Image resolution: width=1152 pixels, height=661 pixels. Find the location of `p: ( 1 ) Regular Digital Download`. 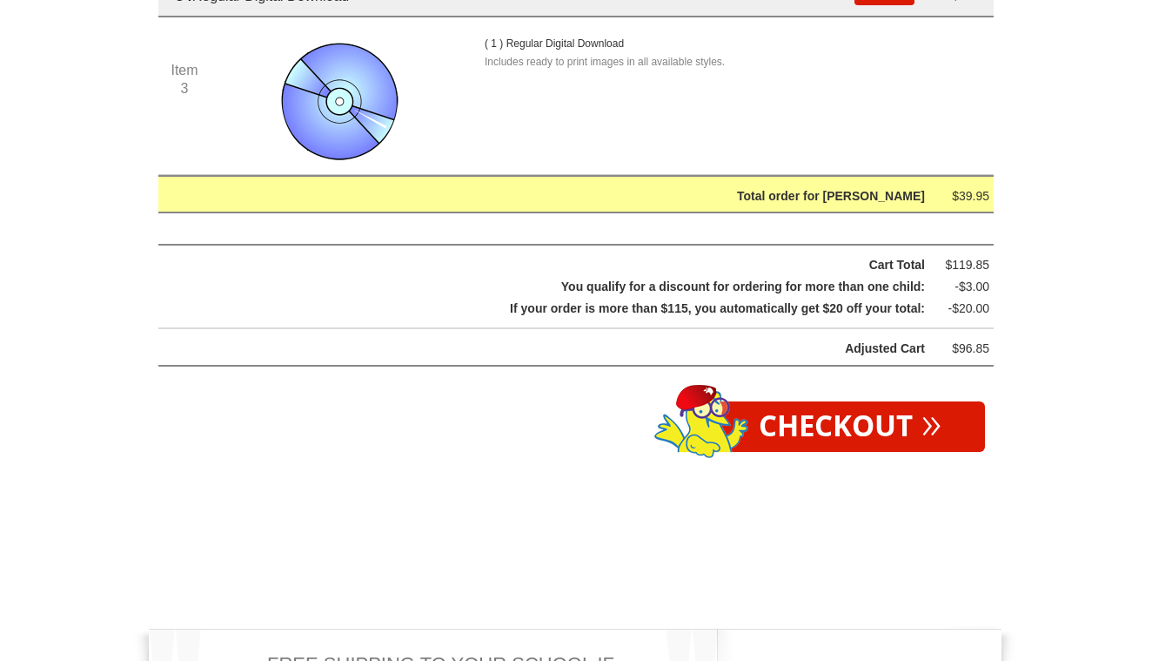

p: ( 1 ) Regular Digital Download is located at coordinates (572, 44).